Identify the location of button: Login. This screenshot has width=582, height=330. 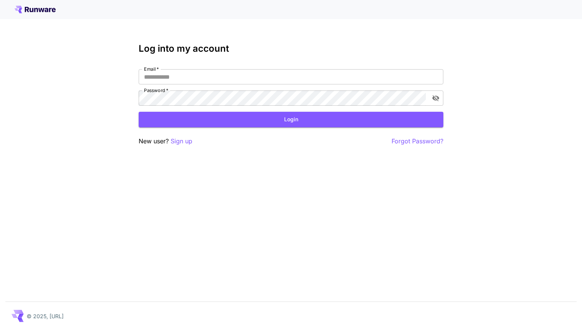
(291, 120).